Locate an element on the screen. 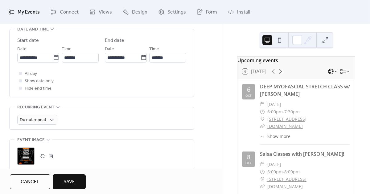 This screenshot has width=370, height=194. span: Do not repeat is located at coordinates (33, 120).